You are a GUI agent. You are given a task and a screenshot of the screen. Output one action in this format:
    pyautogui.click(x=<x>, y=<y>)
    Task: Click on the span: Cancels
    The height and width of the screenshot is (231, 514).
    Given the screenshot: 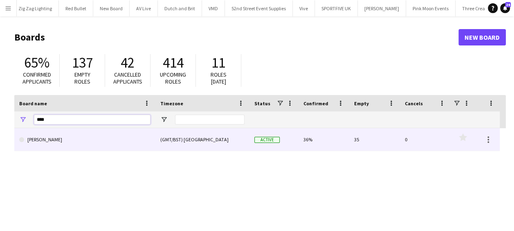 What is the action you would take?
    pyautogui.click(x=414, y=103)
    